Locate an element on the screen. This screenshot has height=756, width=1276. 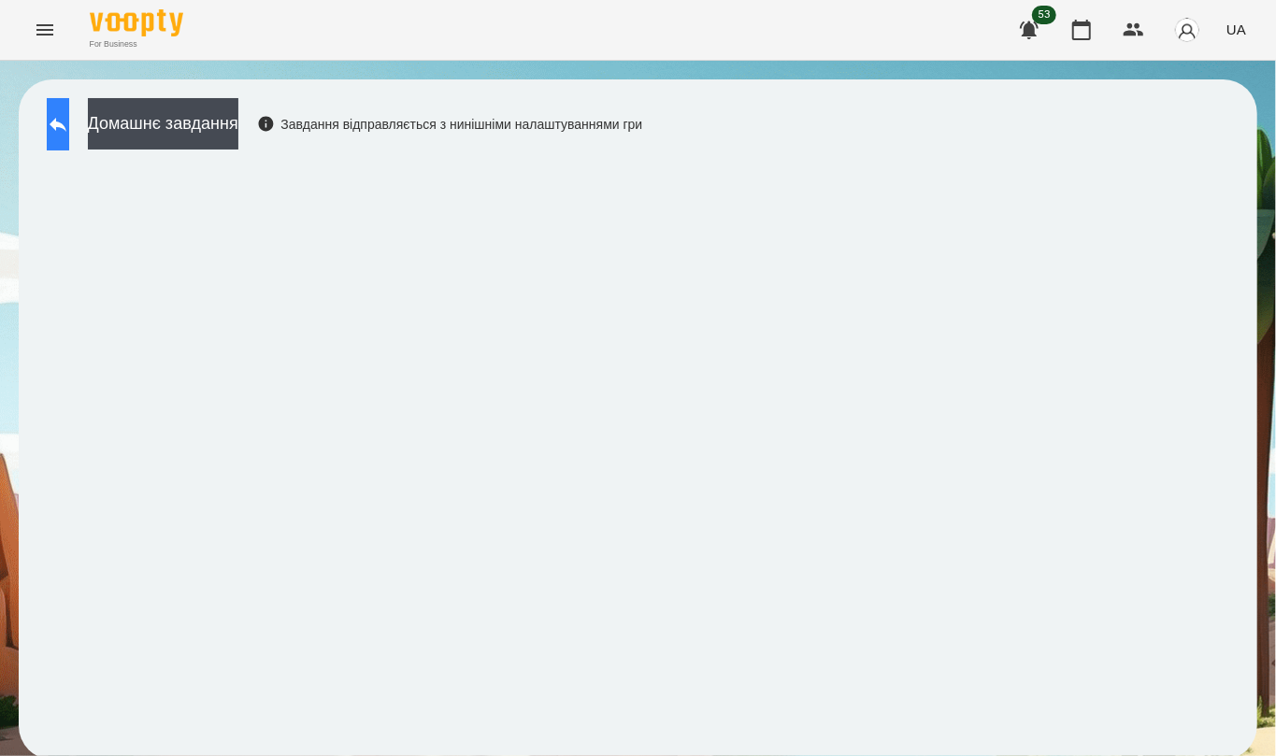
button: Домашнє завдання is located at coordinates (163, 123).